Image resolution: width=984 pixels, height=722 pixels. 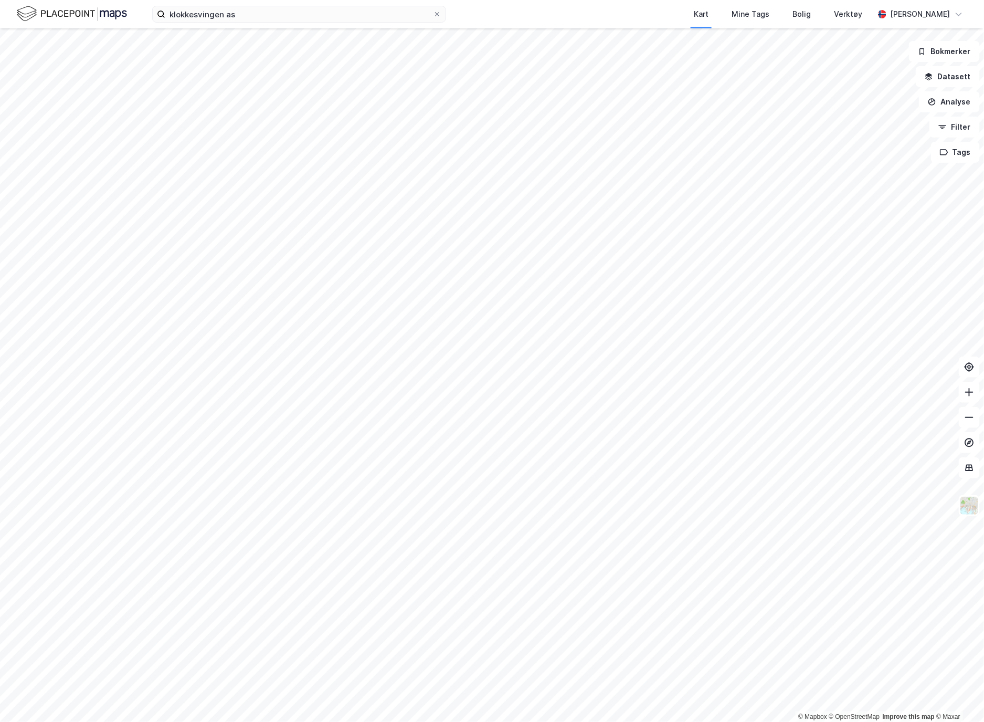 I want to click on button: Tags, so click(x=955, y=152).